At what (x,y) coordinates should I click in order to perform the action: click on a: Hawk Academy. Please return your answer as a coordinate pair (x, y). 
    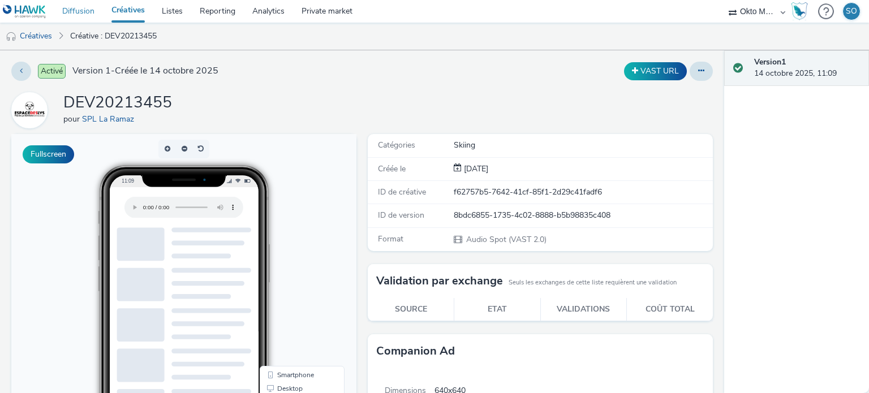
    Looking at the image, I should click on (801, 11).